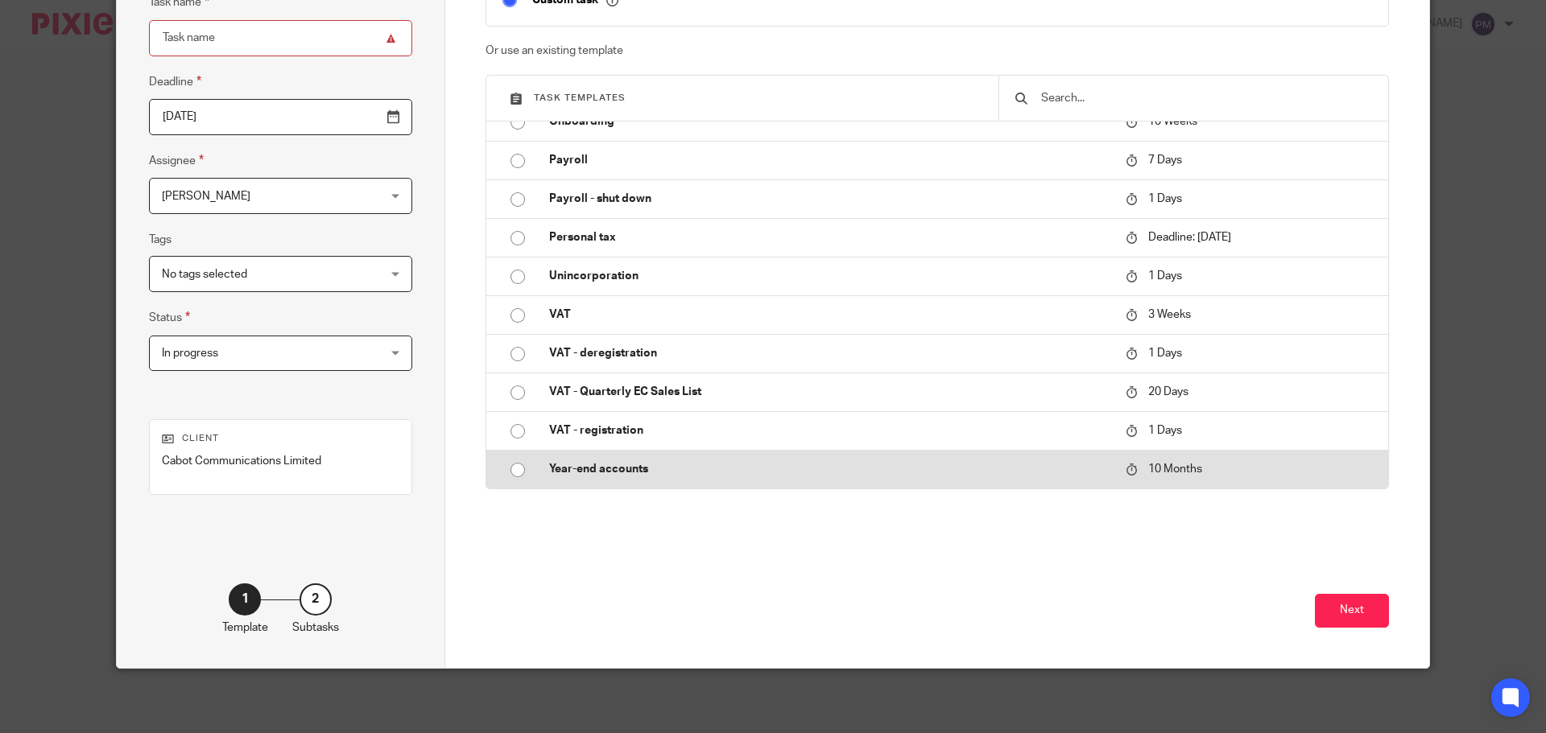  What do you see at coordinates (316, 628) in the screenshot?
I see `p: Subtasks` at bounding box center [316, 628].